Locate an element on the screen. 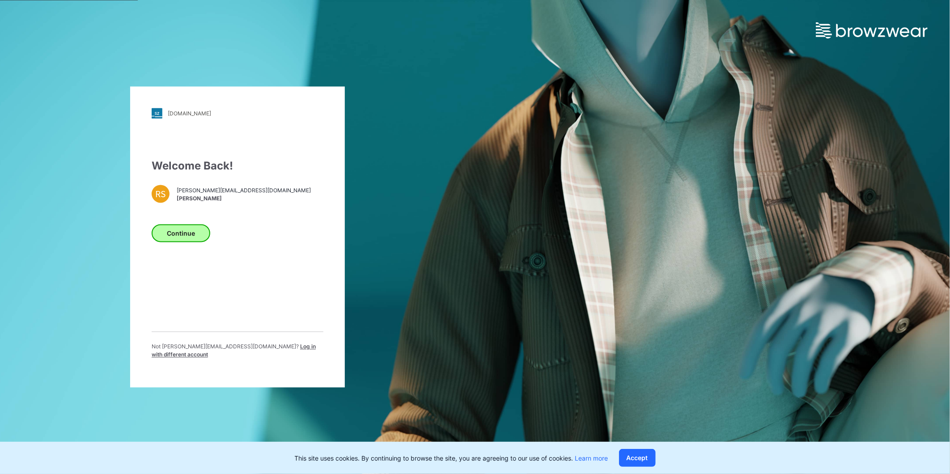 The width and height of the screenshot is (950, 474). img: stylezone-logo.562084cfcfab977791bfbf7441f1a819.svg is located at coordinates (157, 114).